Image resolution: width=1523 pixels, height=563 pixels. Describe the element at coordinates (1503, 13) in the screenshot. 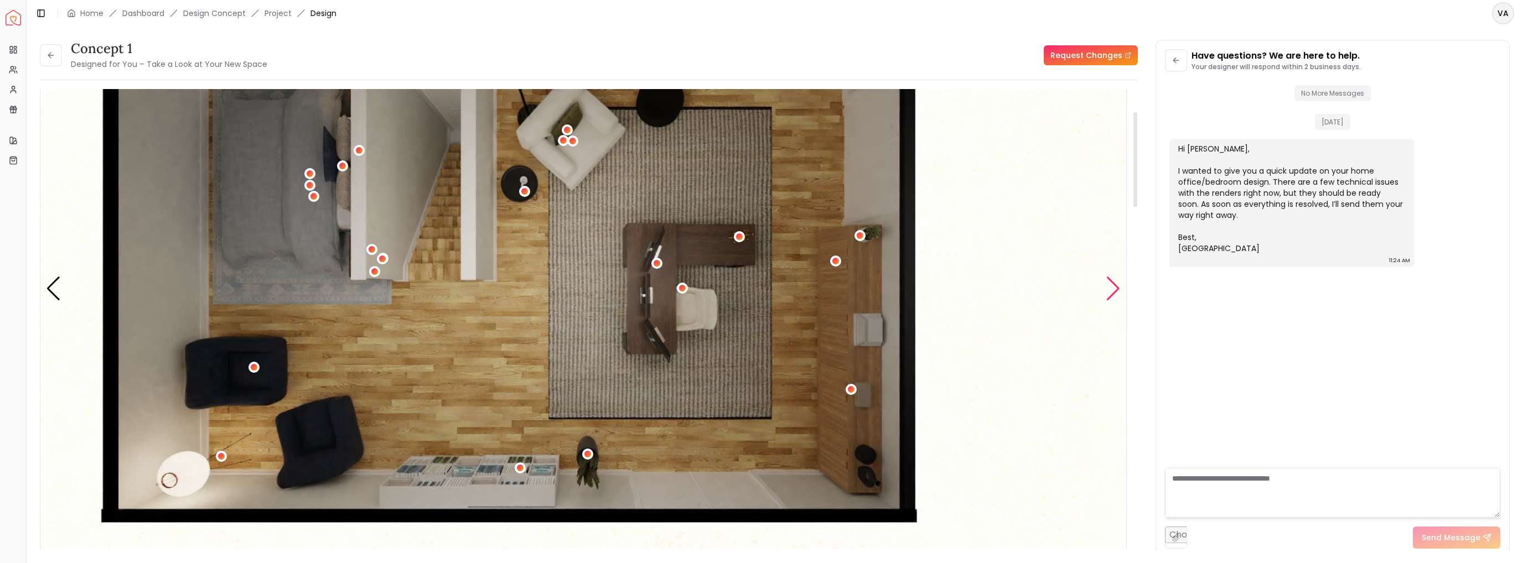

I see `span: VA` at that location.